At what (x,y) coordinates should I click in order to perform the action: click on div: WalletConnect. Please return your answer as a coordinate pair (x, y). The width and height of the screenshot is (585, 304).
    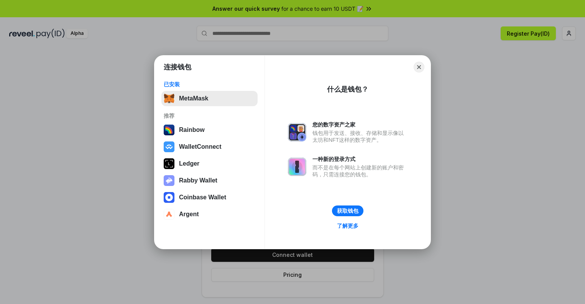
    Looking at the image, I should click on (200, 147).